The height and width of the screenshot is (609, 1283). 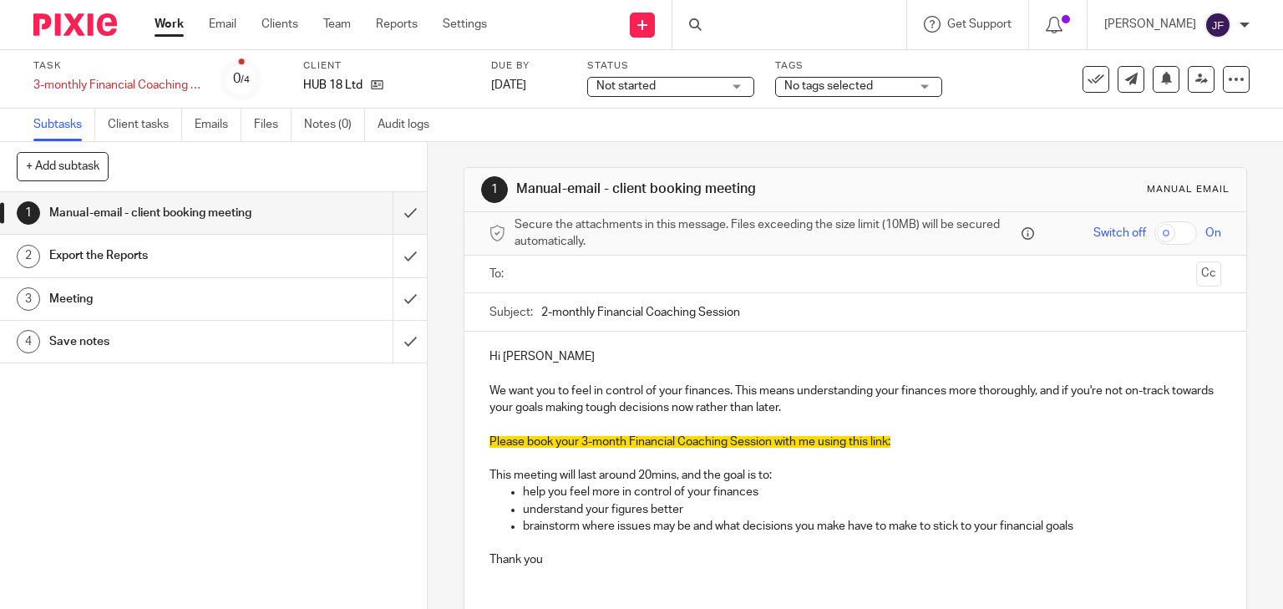 I want to click on label: To:, so click(x=499, y=274).